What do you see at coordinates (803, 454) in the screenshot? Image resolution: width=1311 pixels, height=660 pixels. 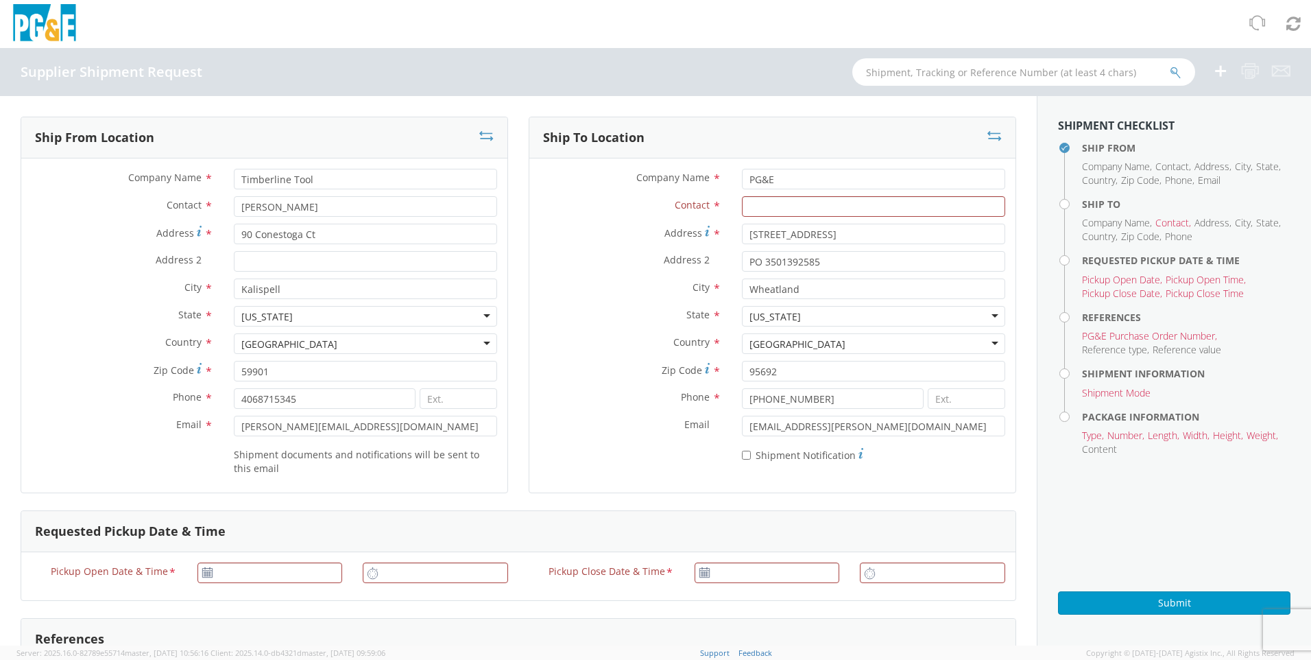 I see `label: Shipment Notification` at bounding box center [803, 454].